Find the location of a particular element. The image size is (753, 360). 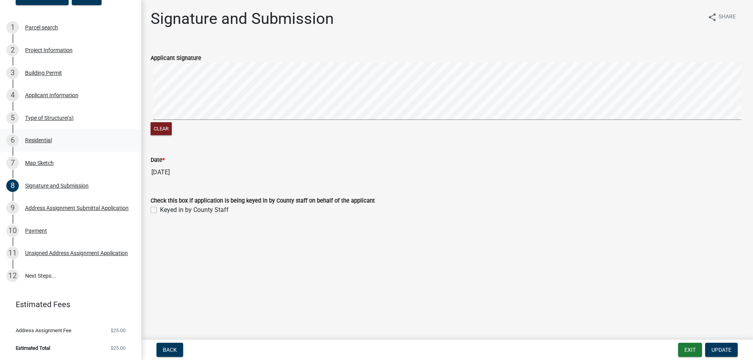

div: Building Permit is located at coordinates (44, 73).